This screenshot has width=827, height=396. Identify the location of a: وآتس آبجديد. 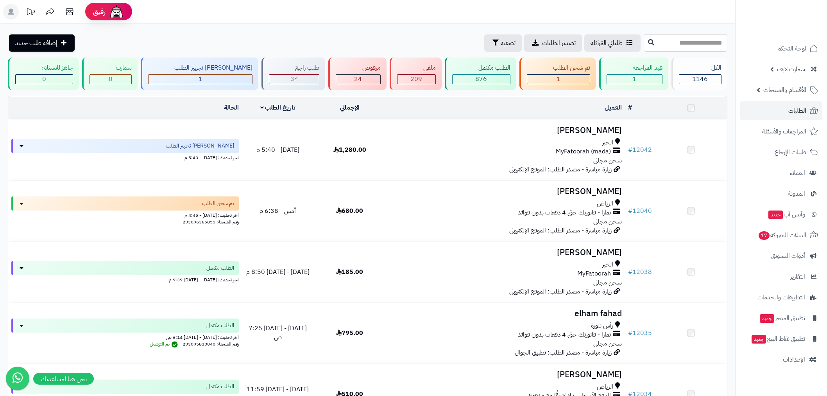
(781, 214).